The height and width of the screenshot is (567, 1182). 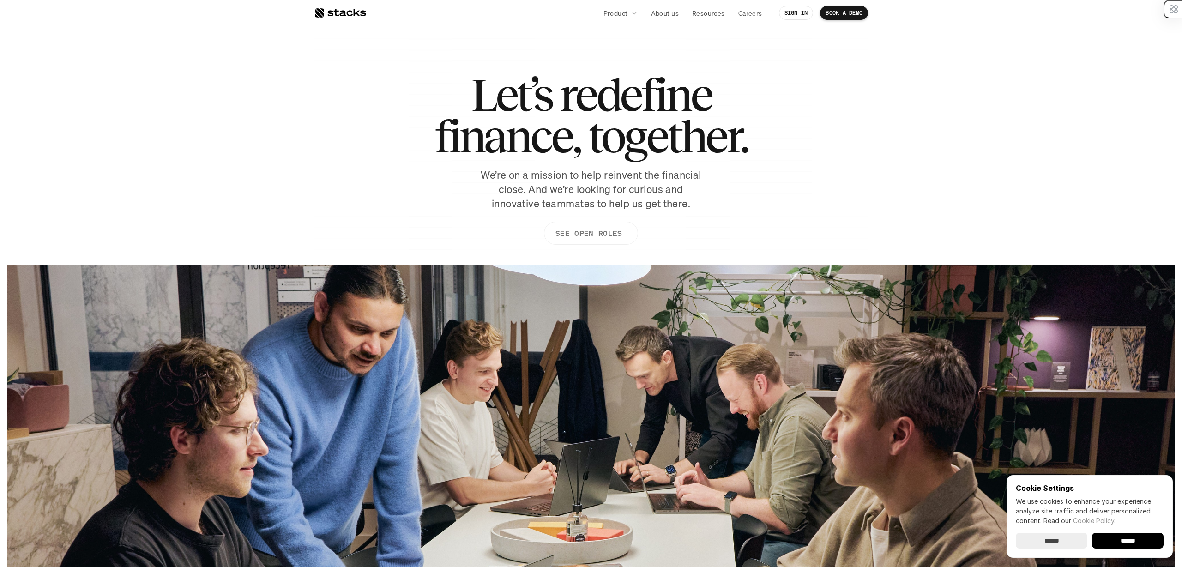 I want to click on span: Read our ., so click(x=1079, y=520).